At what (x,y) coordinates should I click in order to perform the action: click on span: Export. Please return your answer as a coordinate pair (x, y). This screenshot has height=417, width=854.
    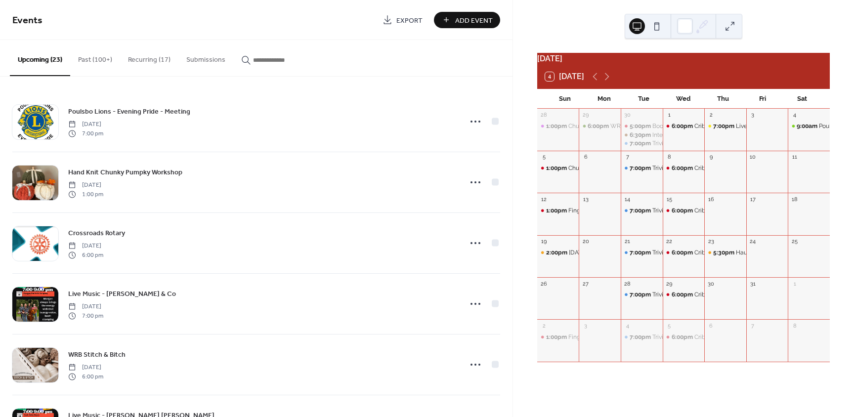
    Looking at the image, I should click on (409, 20).